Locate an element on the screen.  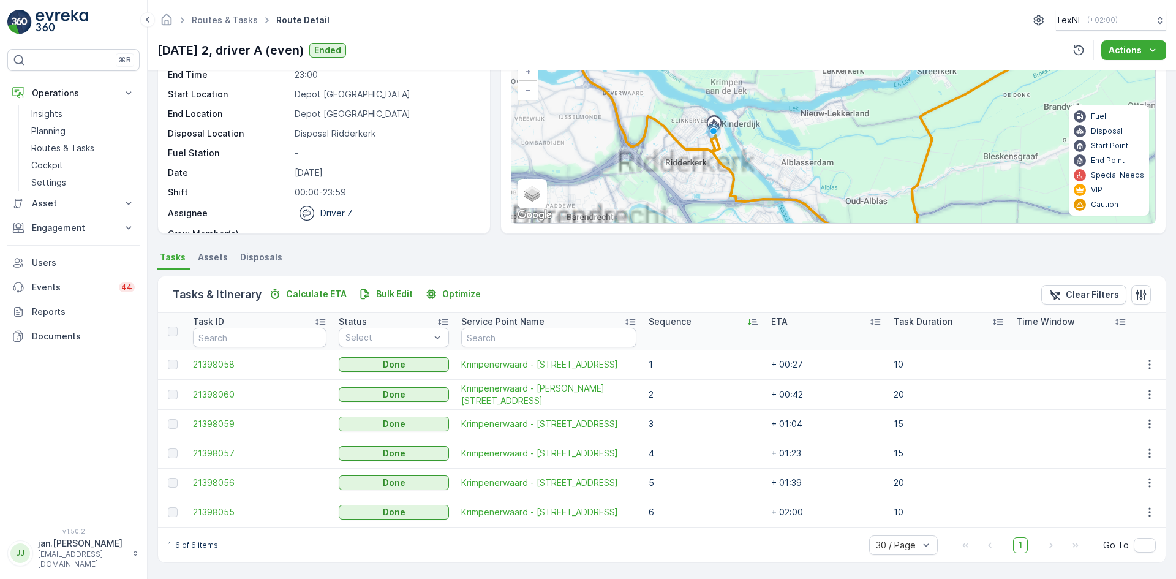
td: + 01:23 is located at coordinates (826, 453).